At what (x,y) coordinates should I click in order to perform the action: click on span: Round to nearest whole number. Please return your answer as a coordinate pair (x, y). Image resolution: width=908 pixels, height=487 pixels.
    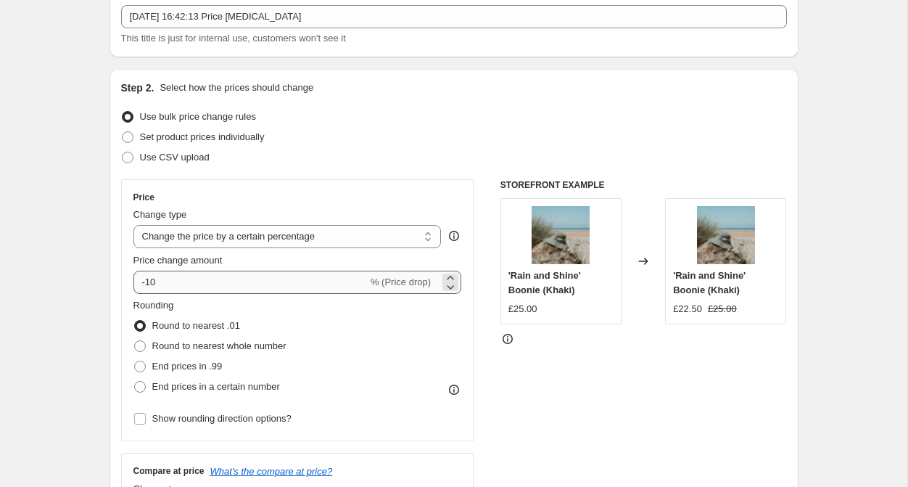
    Looking at the image, I should click on (219, 345).